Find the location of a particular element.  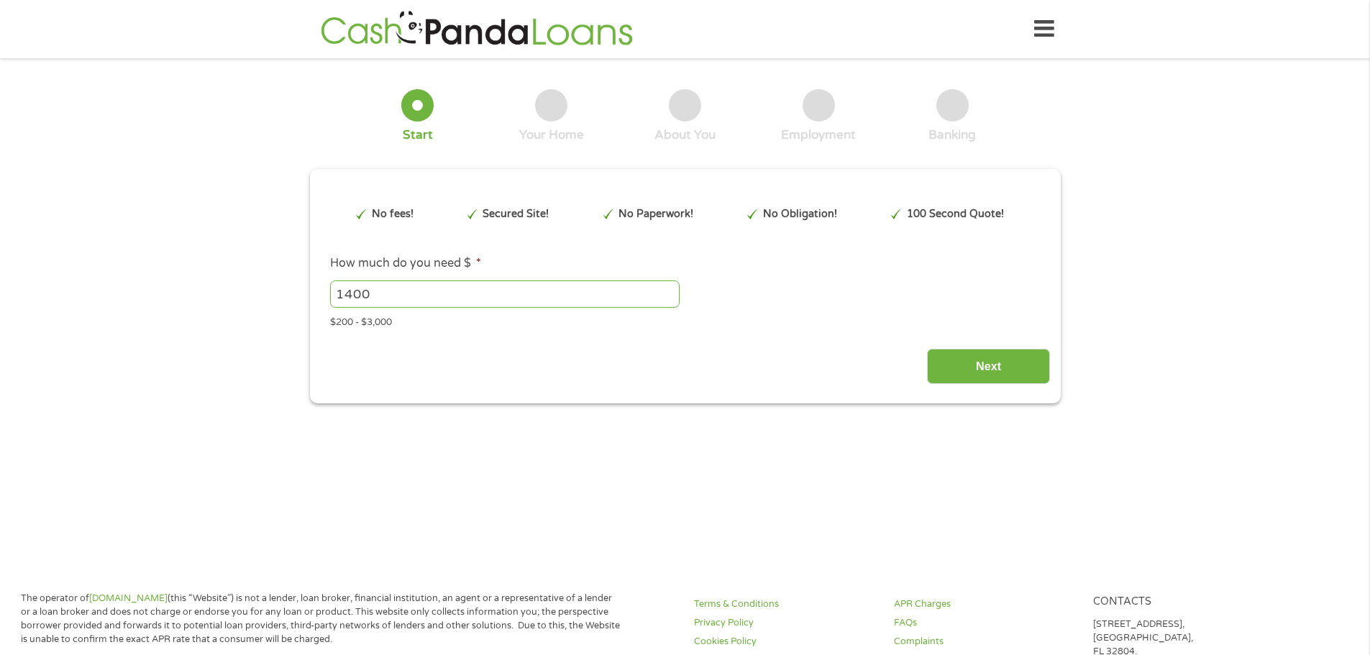

p: The operator of (this “Website”) is not a lender, loan broker, financial institution, an agent or... is located at coordinates (321, 619).